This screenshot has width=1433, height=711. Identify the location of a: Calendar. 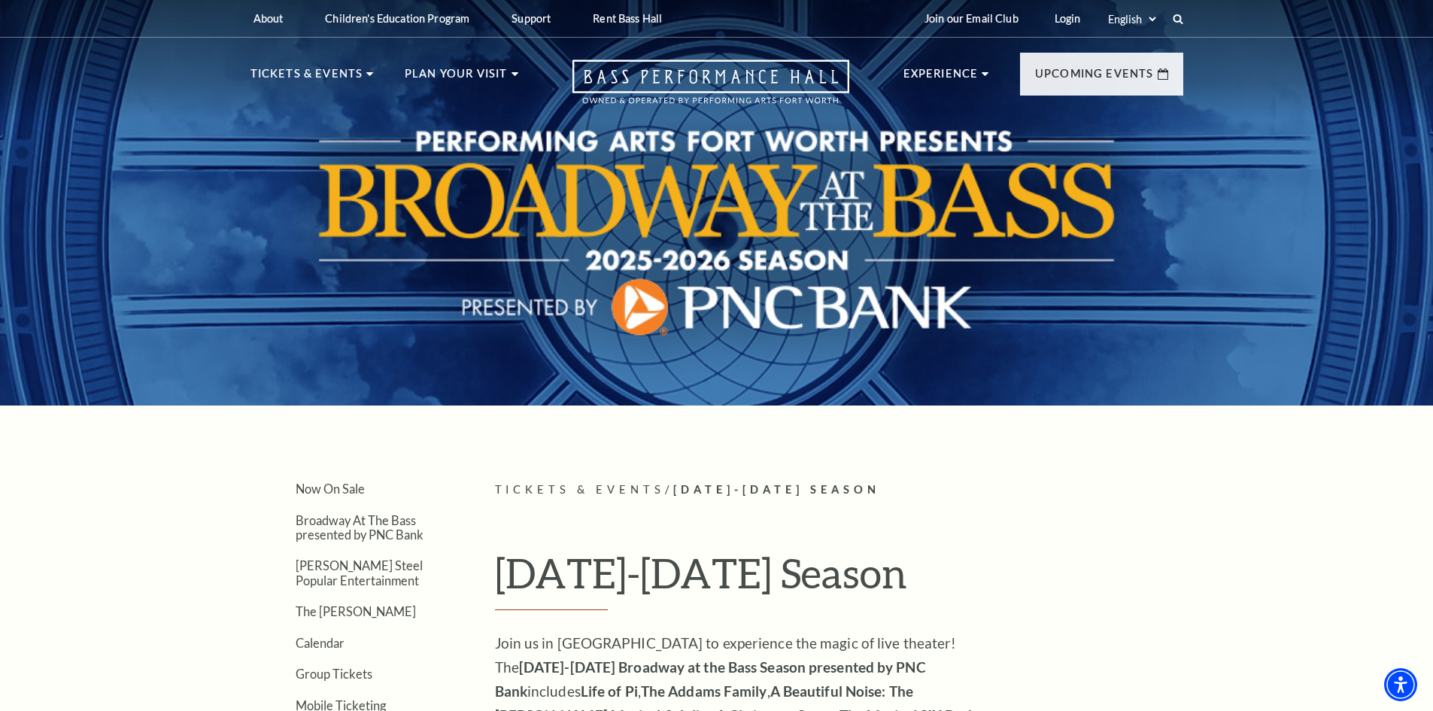
(320, 642).